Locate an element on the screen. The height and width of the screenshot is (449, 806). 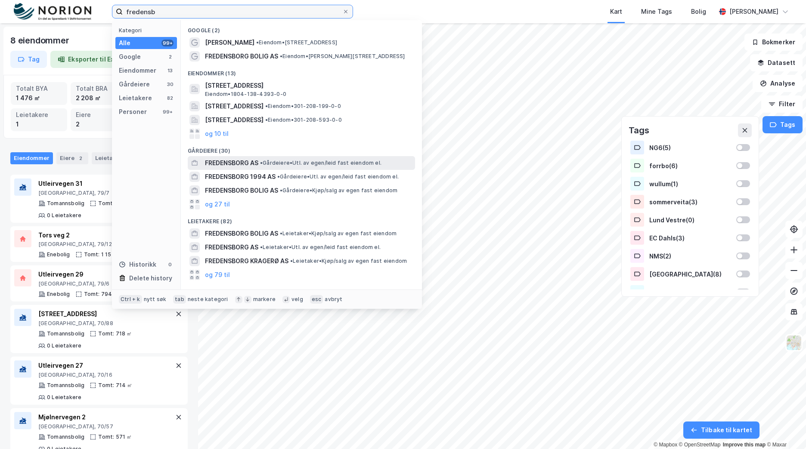
div: Mjølnervegen 2 is located at coordinates (106, 418).